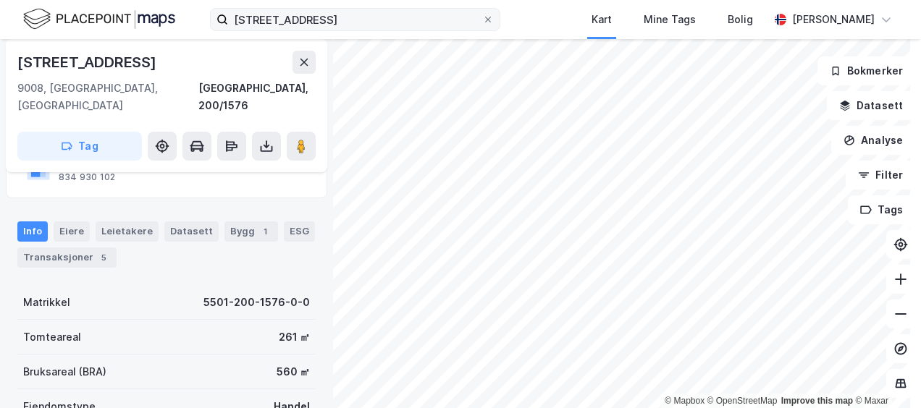  What do you see at coordinates (52, 337) in the screenshot?
I see `div: Tomteareal` at bounding box center [52, 337].